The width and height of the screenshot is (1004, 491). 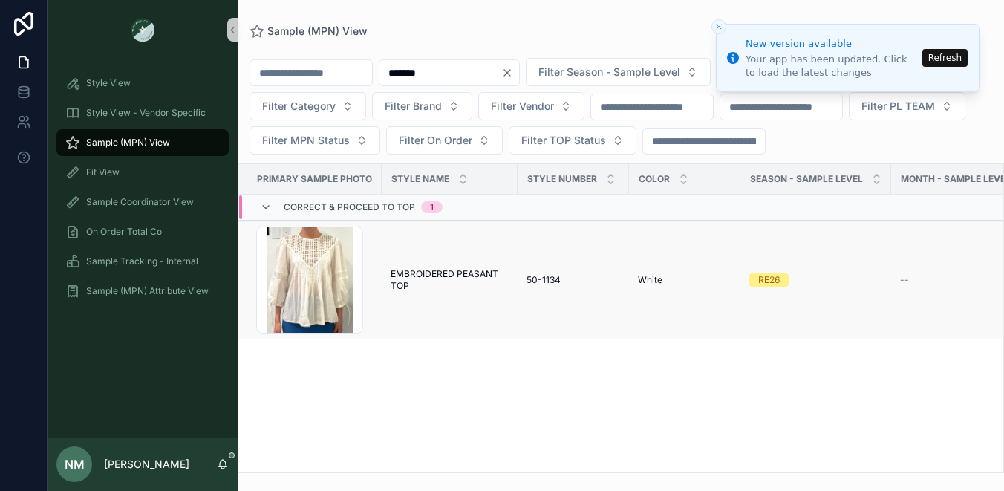 What do you see at coordinates (609, 72) in the screenshot?
I see `span: Filter Season - Sample Level` at bounding box center [609, 72].